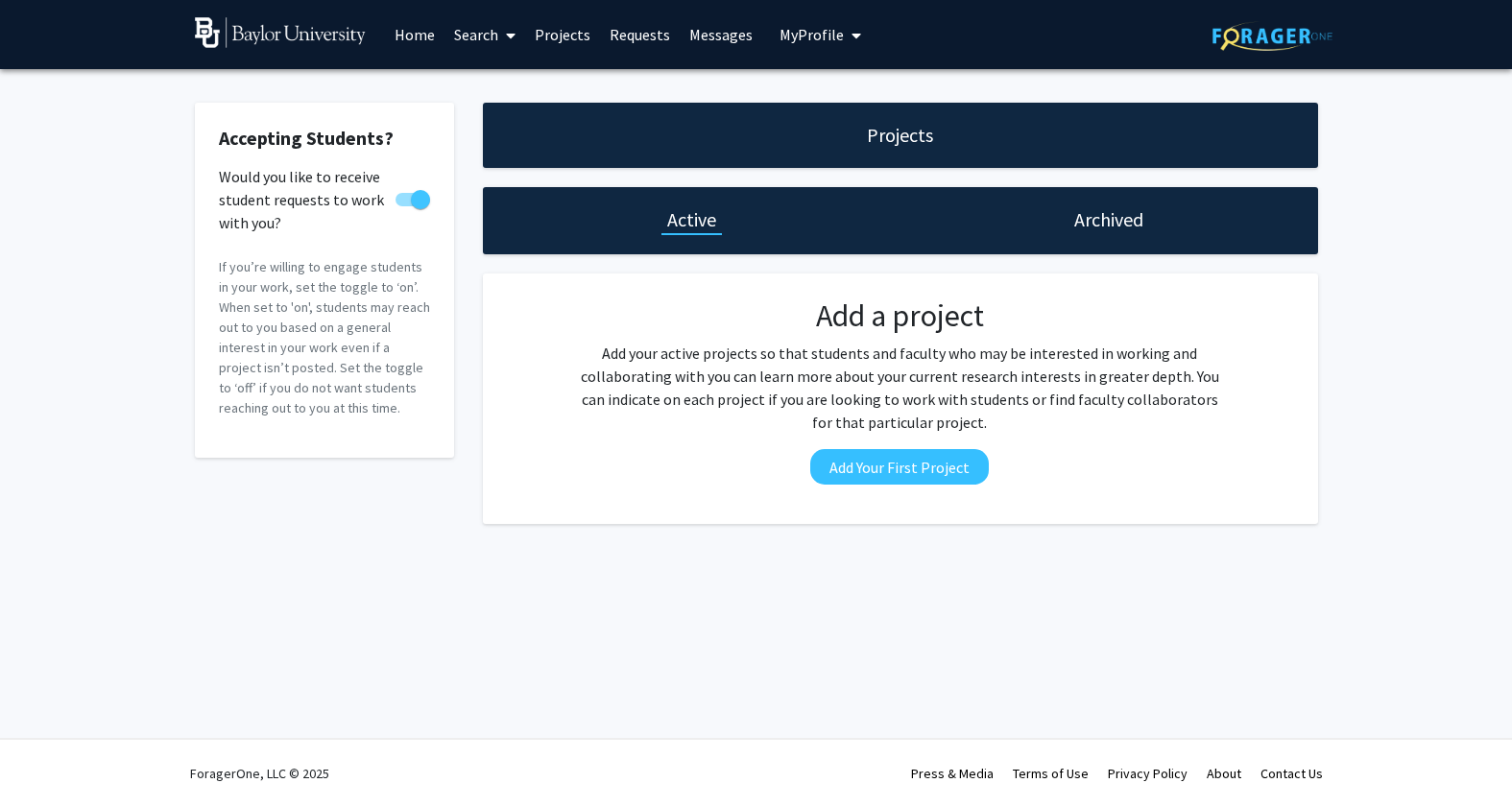 This screenshot has height=807, width=1512. Describe the element at coordinates (485, 35) in the screenshot. I see `a: Search` at that location.